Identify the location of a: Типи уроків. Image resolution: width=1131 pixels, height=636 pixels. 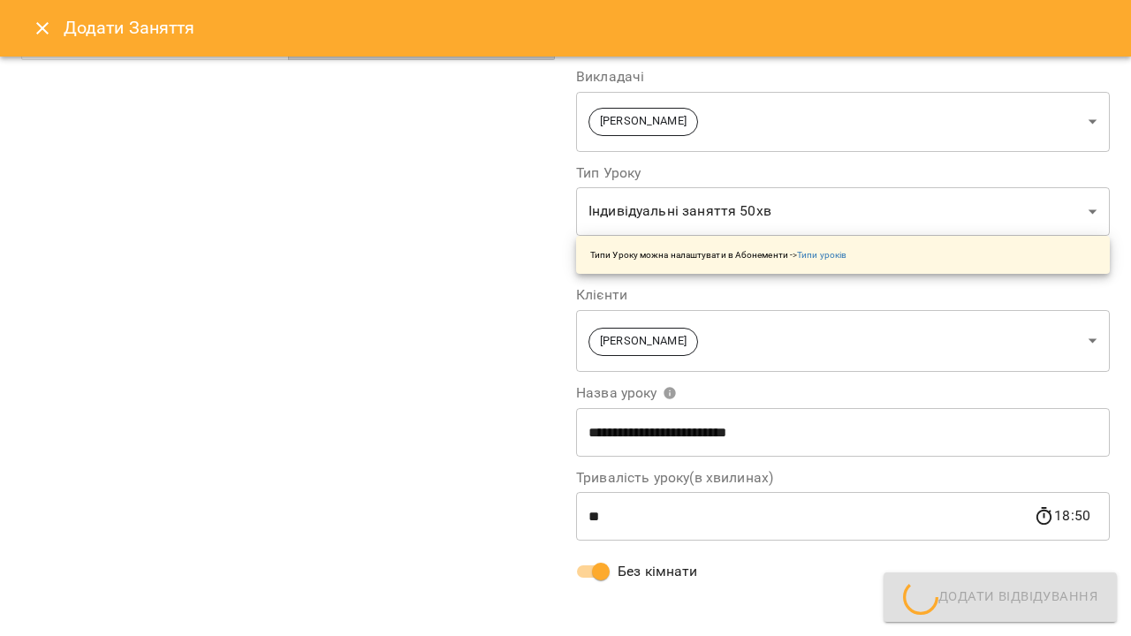
(821, 254).